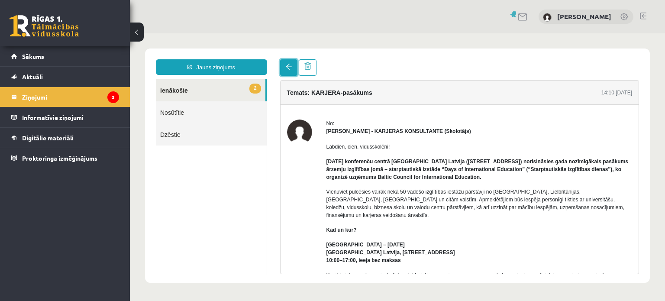 The image size is (665, 301). I want to click on a: Aktuāli, so click(65, 77).